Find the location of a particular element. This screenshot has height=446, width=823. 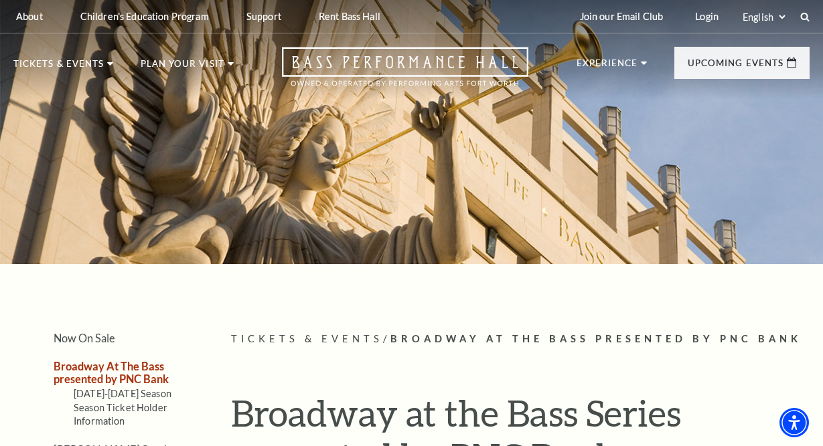

p: Plan Your Visit is located at coordinates (182, 68).